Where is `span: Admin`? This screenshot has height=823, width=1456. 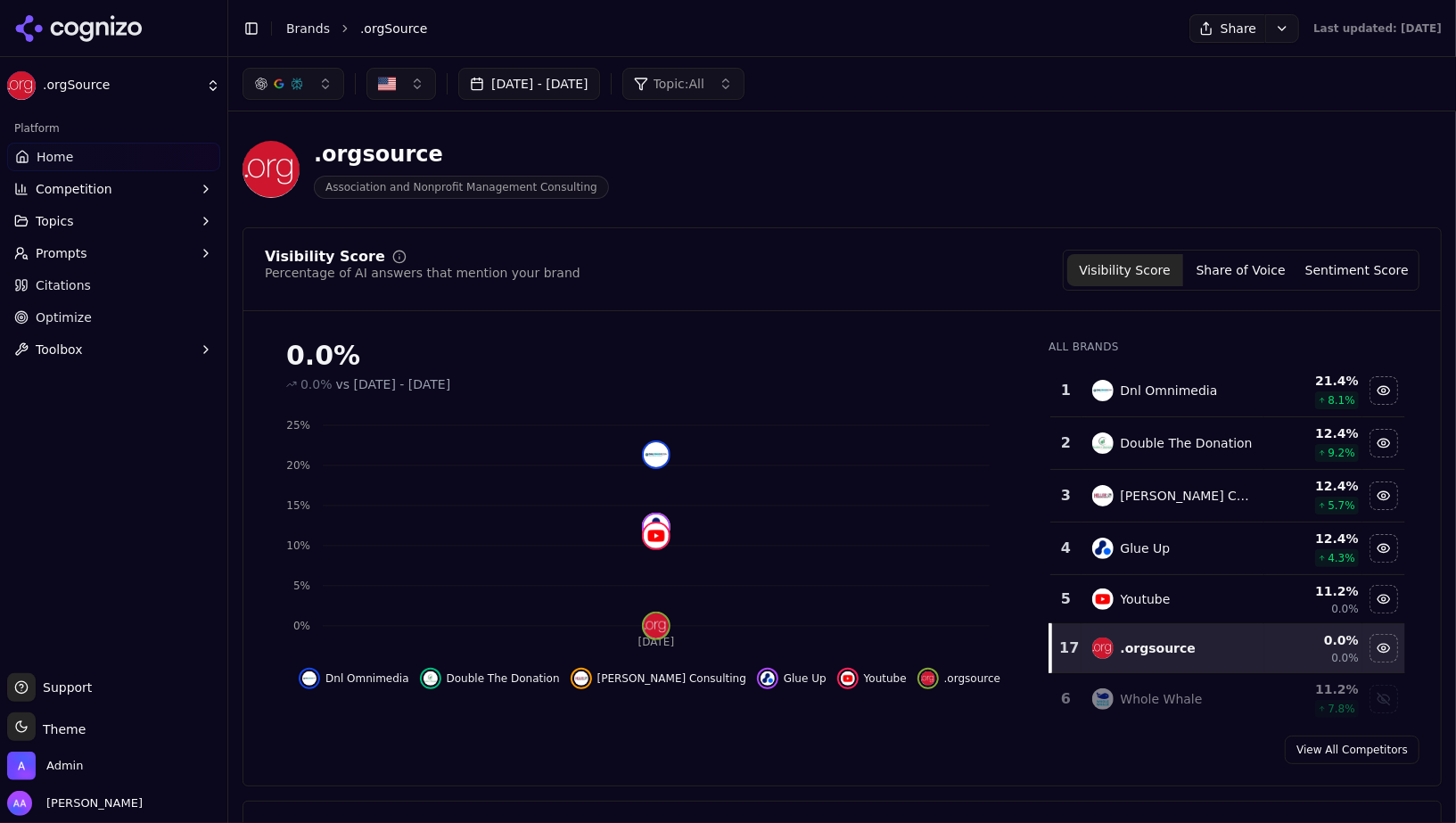 span: Admin is located at coordinates (64, 766).